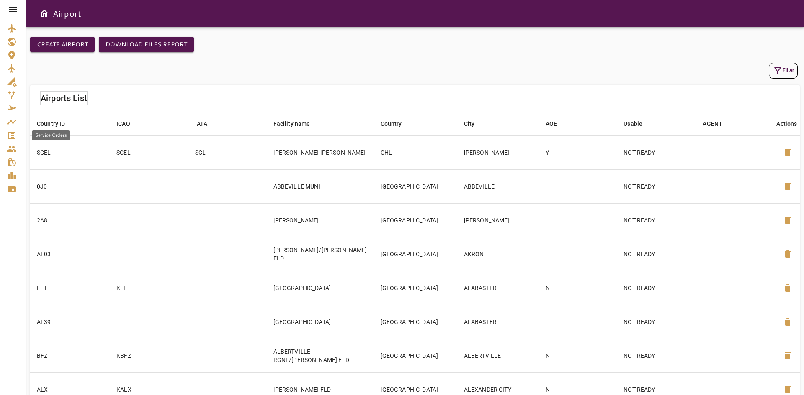 Image resolution: width=804 pixels, height=395 pixels. Describe the element at coordinates (297, 124) in the screenshot. I see `span: Facility name` at that location.